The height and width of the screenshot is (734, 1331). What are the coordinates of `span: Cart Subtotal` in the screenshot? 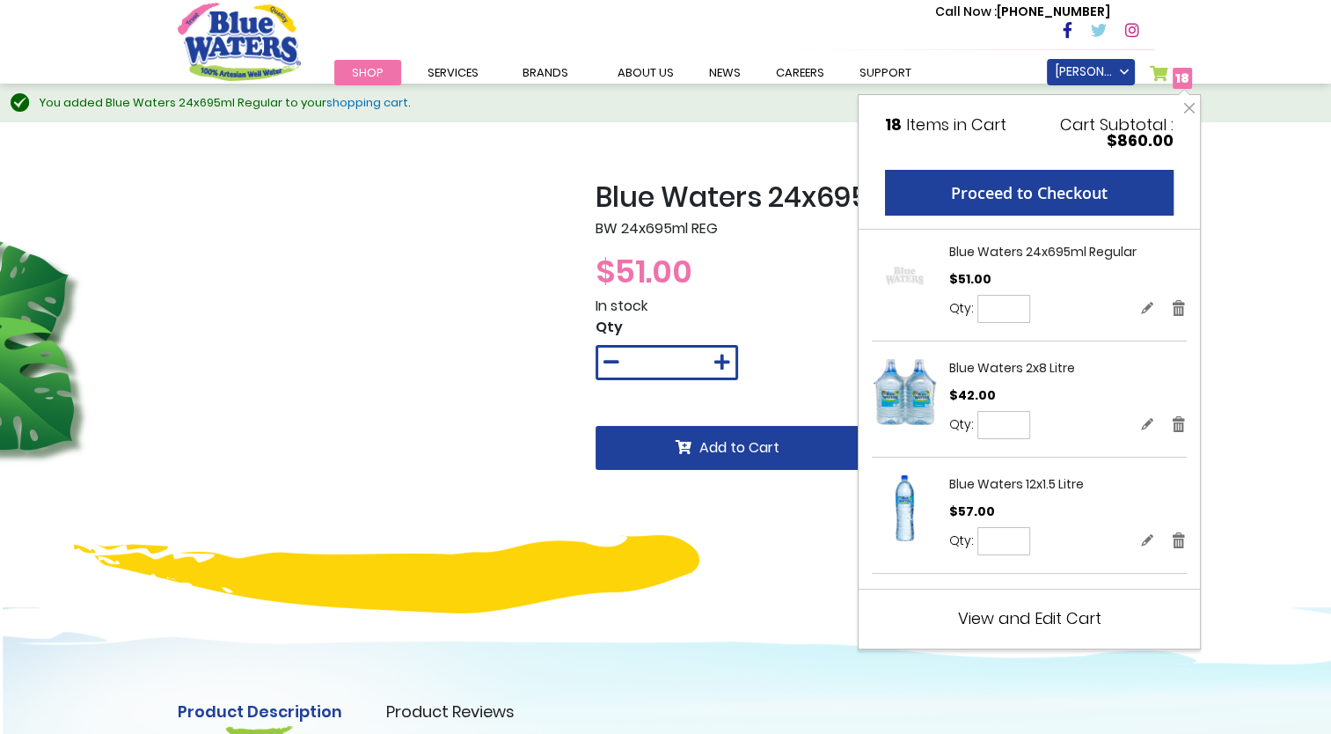 It's located at (1113, 124).